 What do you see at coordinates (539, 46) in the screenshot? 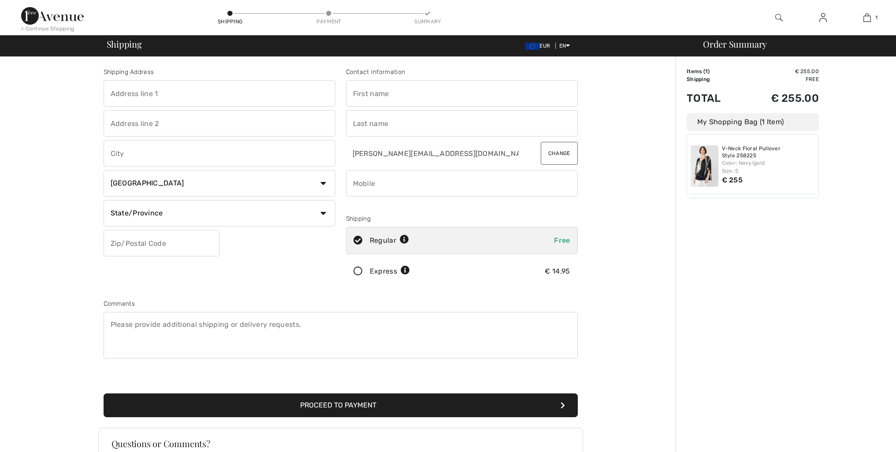
I see `span: EUR` at bounding box center [539, 46].